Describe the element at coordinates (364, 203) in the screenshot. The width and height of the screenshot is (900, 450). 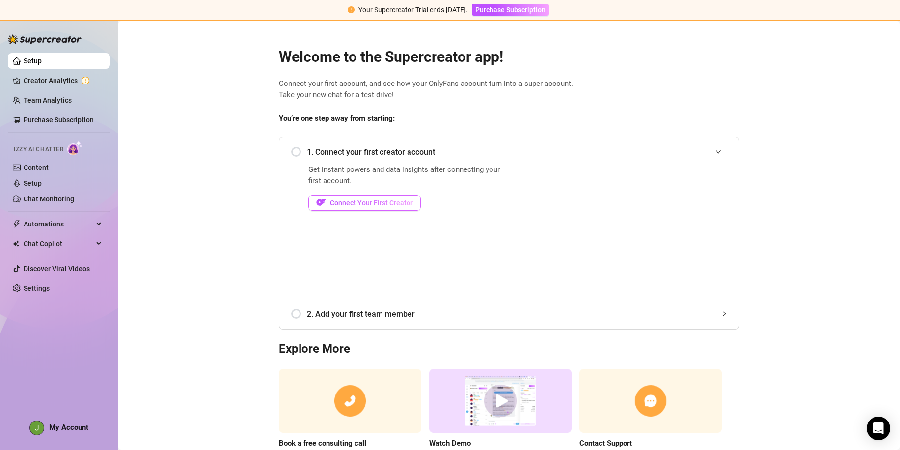
I see `button: OFConnect Your First Creator` at that location.